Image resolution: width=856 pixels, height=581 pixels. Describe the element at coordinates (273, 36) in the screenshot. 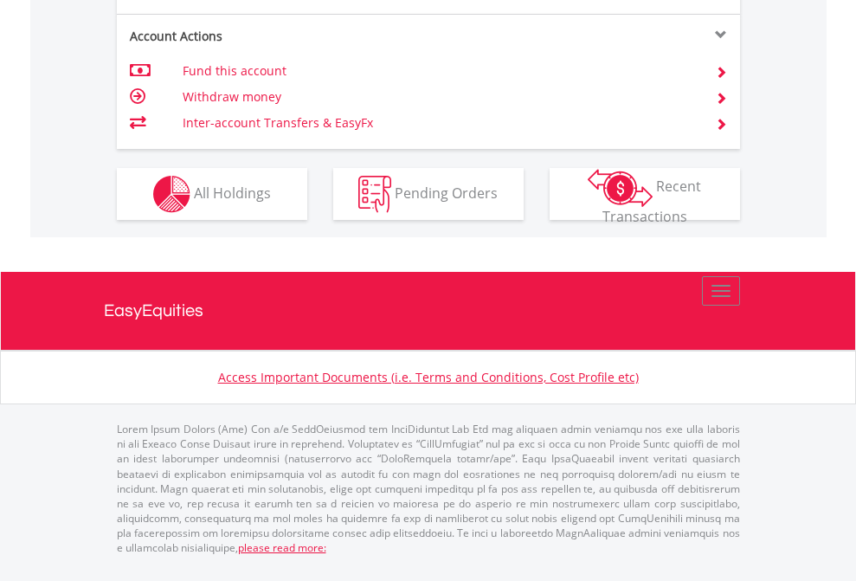

I see `div: Account Actions` at that location.